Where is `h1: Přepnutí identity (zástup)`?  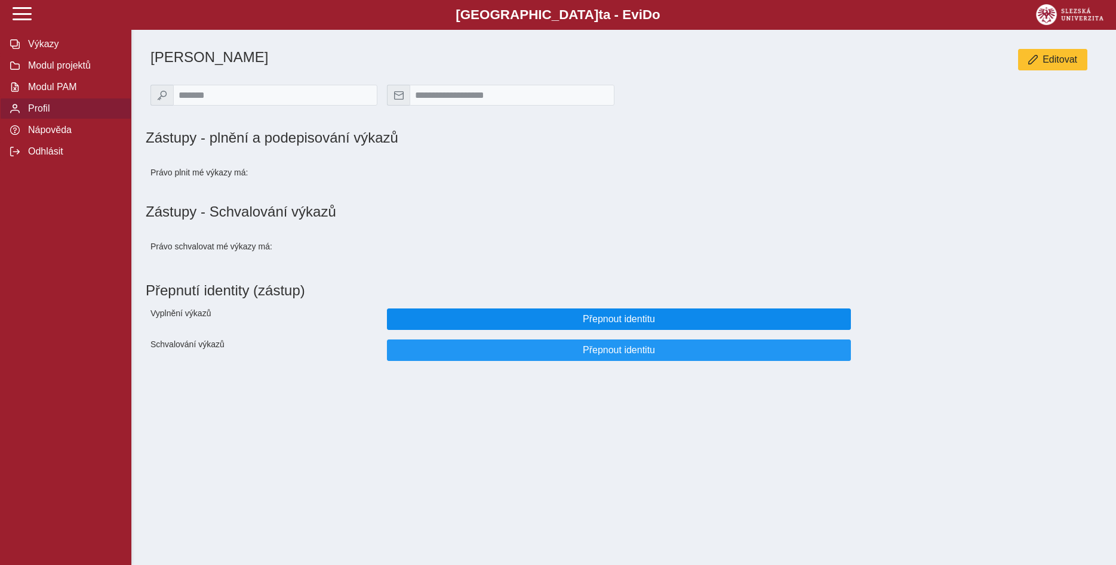 h1: Přepnutí identity (zástup) is located at coordinates (618, 291).